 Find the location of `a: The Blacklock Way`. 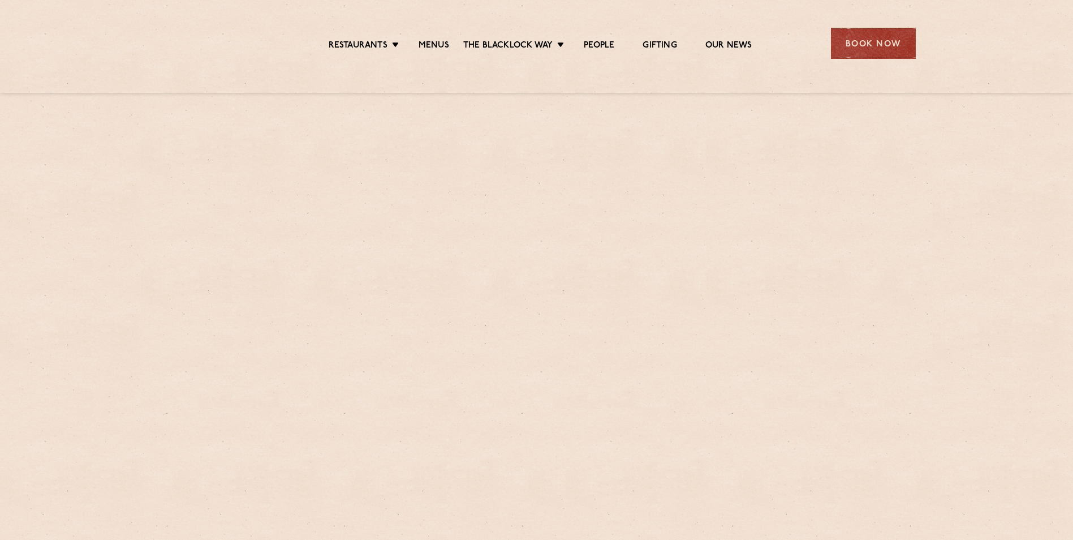

a: The Blacklock Way is located at coordinates (508, 46).